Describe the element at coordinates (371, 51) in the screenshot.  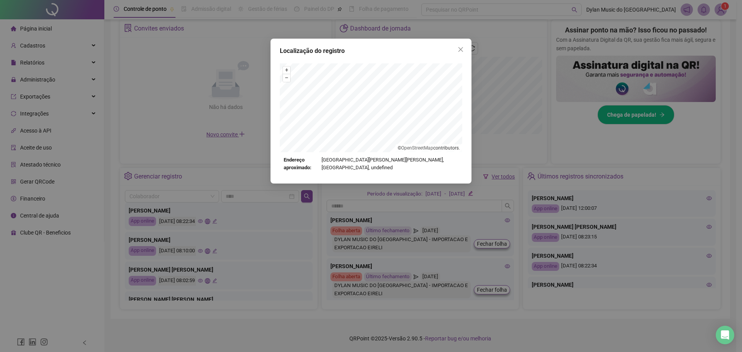
I see `div: Localização do registro` at that location.